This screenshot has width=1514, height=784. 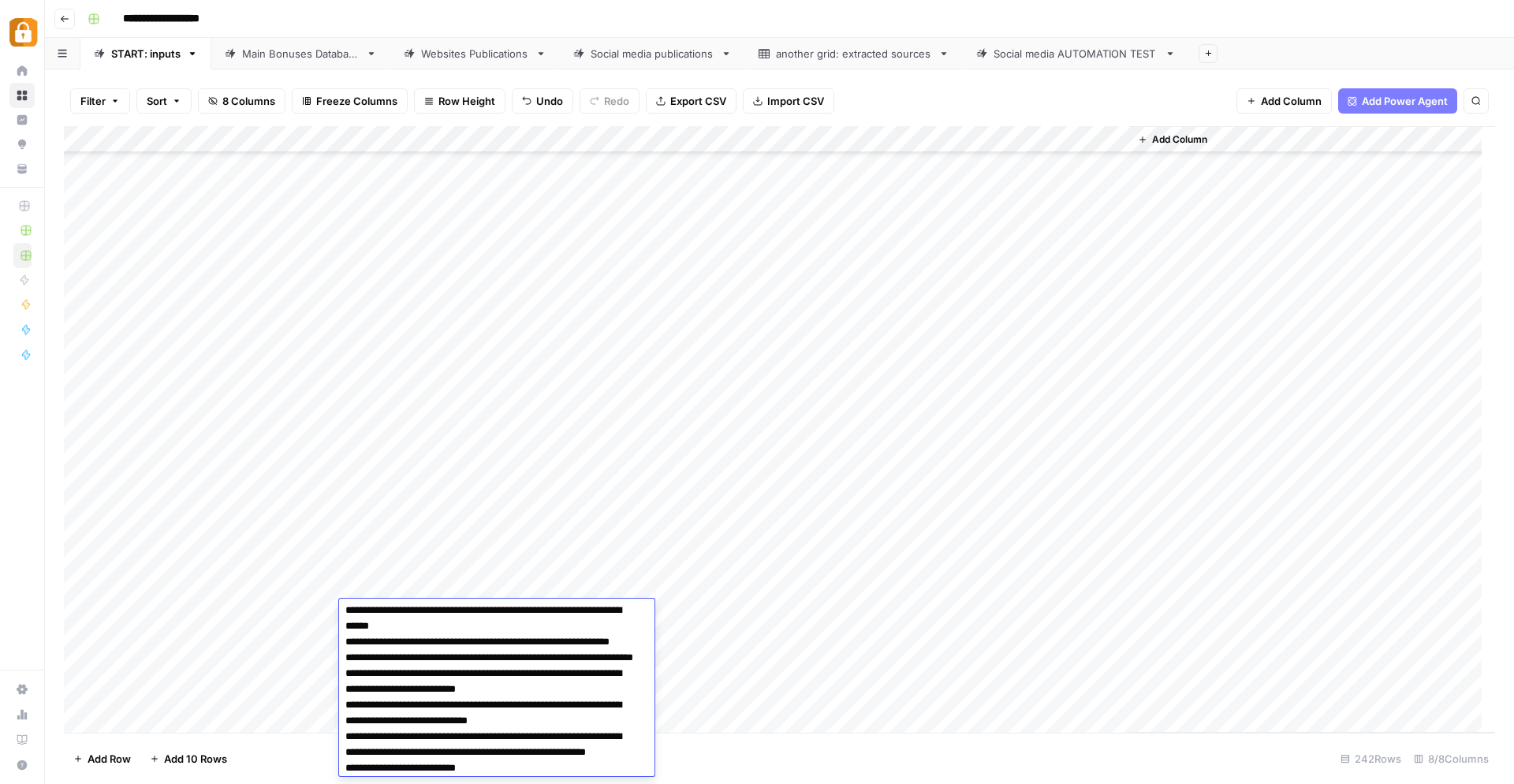 What do you see at coordinates (300, 54) in the screenshot?
I see `div: Main Bonuses Database` at bounding box center [300, 54].